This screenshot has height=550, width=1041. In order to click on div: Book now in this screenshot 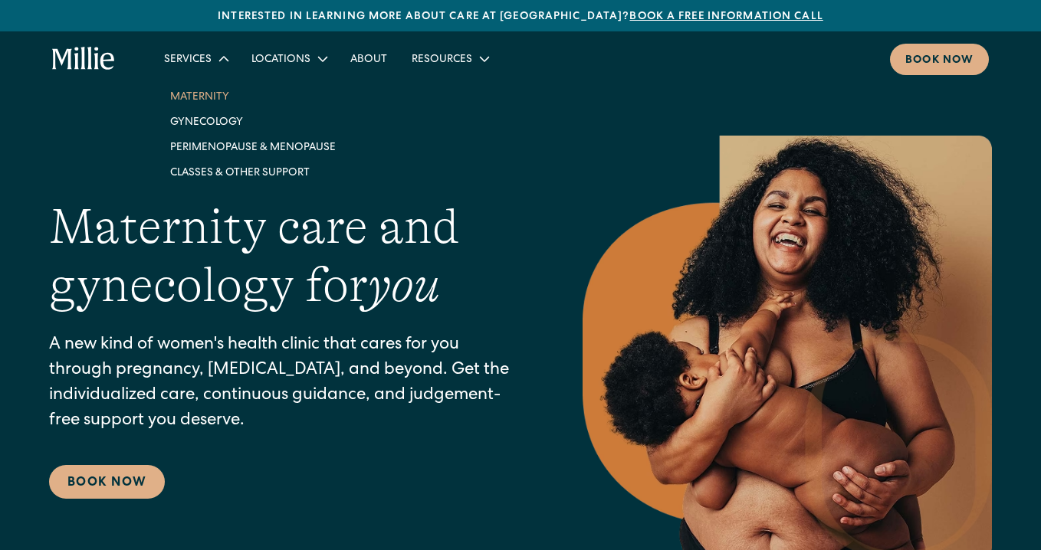, I will do `click(939, 61)`.